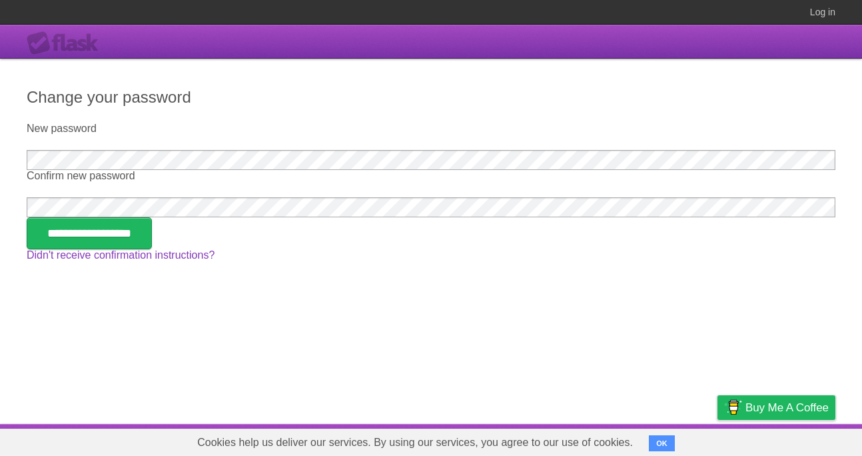  I want to click on a: Privacy, so click(717, 440).